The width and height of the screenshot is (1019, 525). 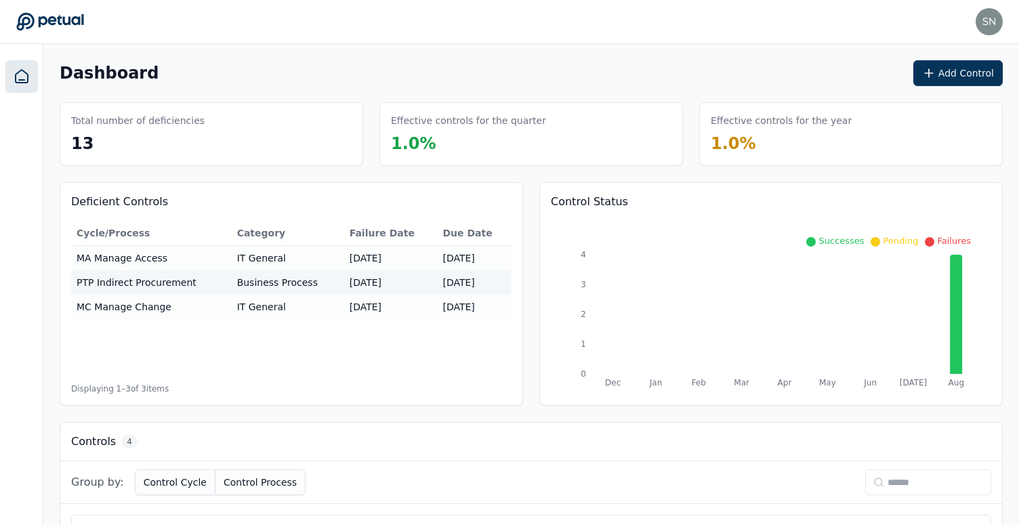 What do you see at coordinates (151, 282) in the screenshot?
I see `td: PTP Indirect Procurement` at bounding box center [151, 282].